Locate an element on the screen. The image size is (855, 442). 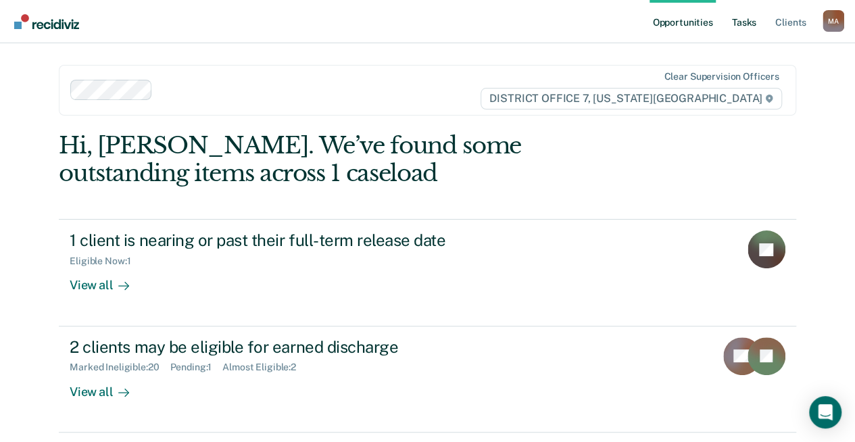
div: Clear supervision officers is located at coordinates (721, 76).